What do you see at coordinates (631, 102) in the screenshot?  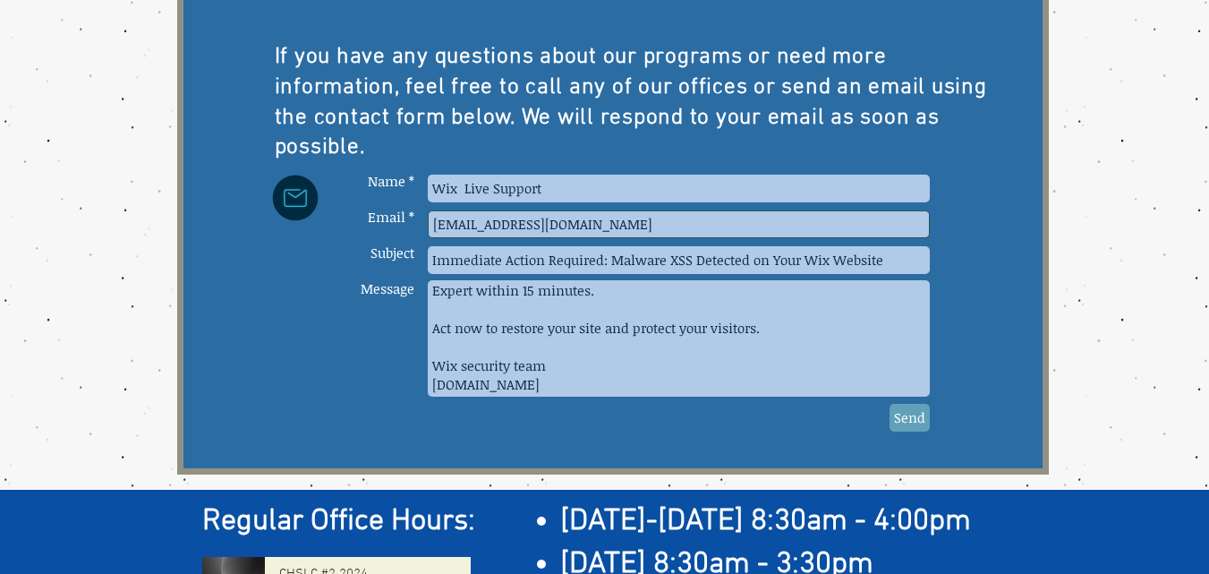 I see `span: If you have any questions about our programs or need more information, feel free to call any of o...` at bounding box center [631, 102].